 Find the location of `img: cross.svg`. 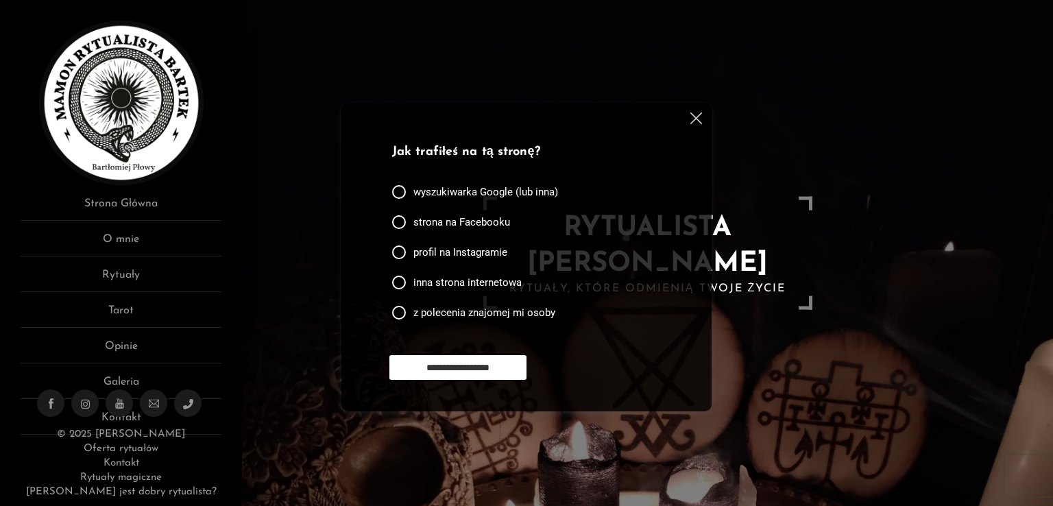

img: cross.svg is located at coordinates (696, 118).